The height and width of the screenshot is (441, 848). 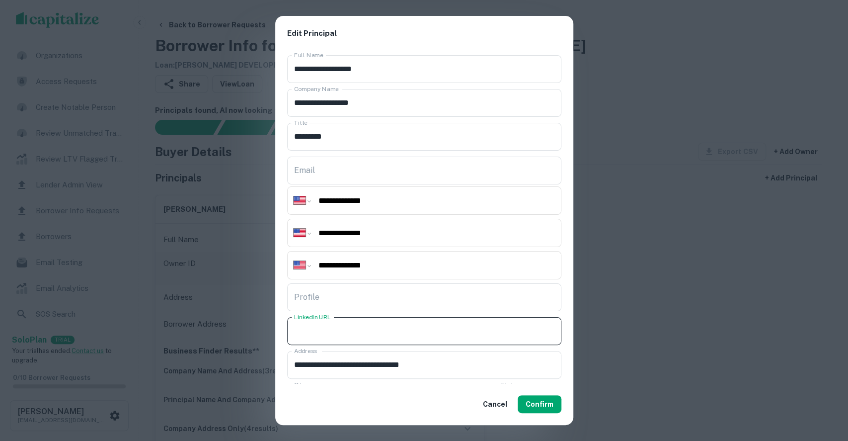 What do you see at coordinates (301, 122) in the screenshot?
I see `label: Title` at bounding box center [301, 122].